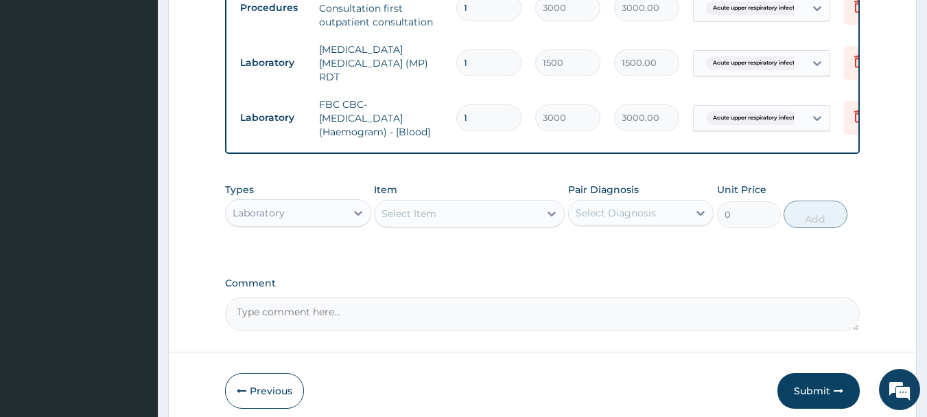 The height and width of the screenshot is (417, 927). Describe the element at coordinates (603, 189) in the screenshot. I see `label: Pair Diagnosis` at that location.